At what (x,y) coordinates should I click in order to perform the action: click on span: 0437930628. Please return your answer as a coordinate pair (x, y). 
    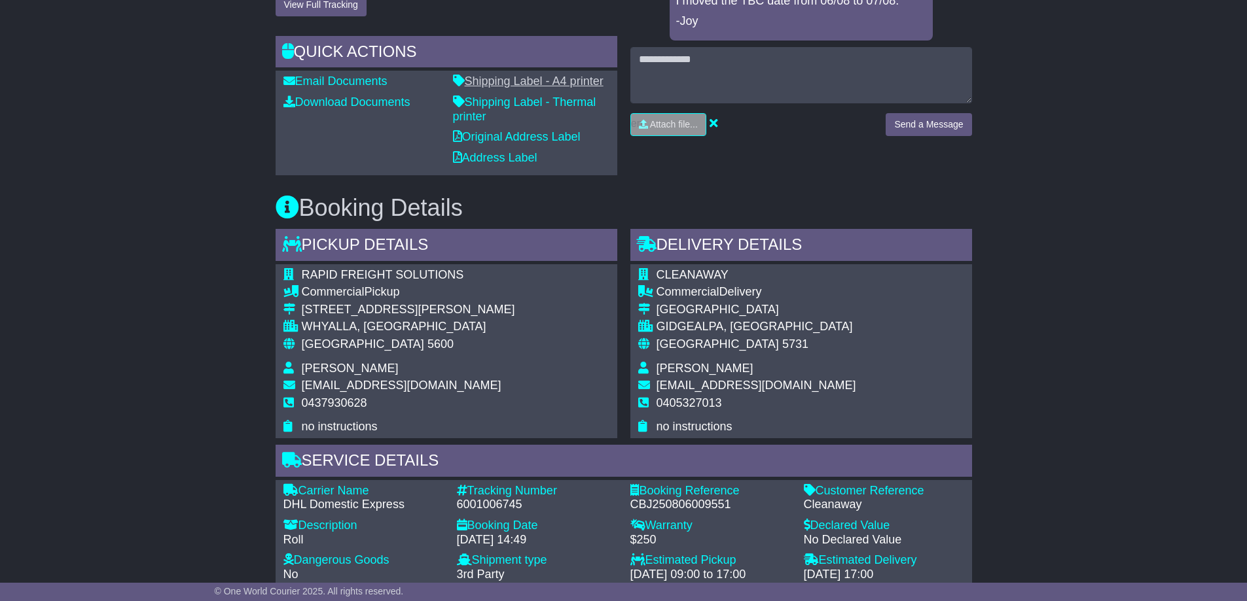
    Looking at the image, I should click on (334, 403).